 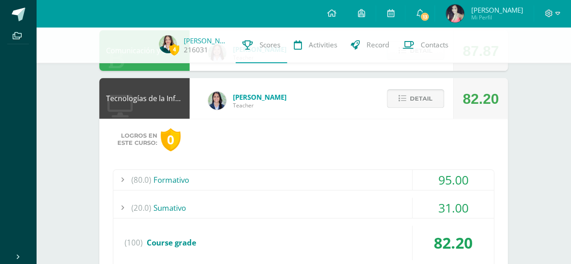 I want to click on img: 7489ccb779e23ff9f2c3e89c21f82ed0.png, so click(x=217, y=101).